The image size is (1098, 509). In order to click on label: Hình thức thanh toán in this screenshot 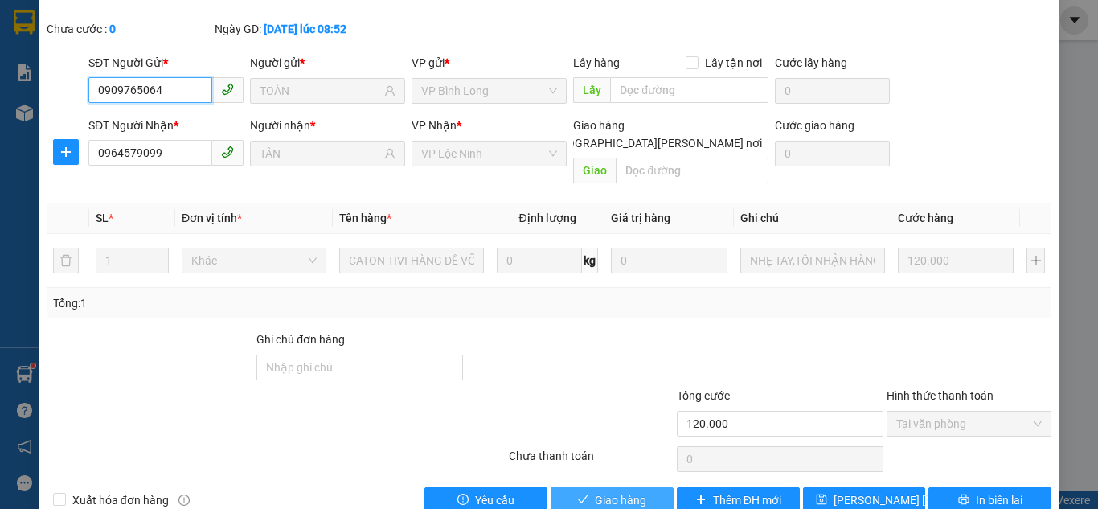, I will do `click(940, 396)`.